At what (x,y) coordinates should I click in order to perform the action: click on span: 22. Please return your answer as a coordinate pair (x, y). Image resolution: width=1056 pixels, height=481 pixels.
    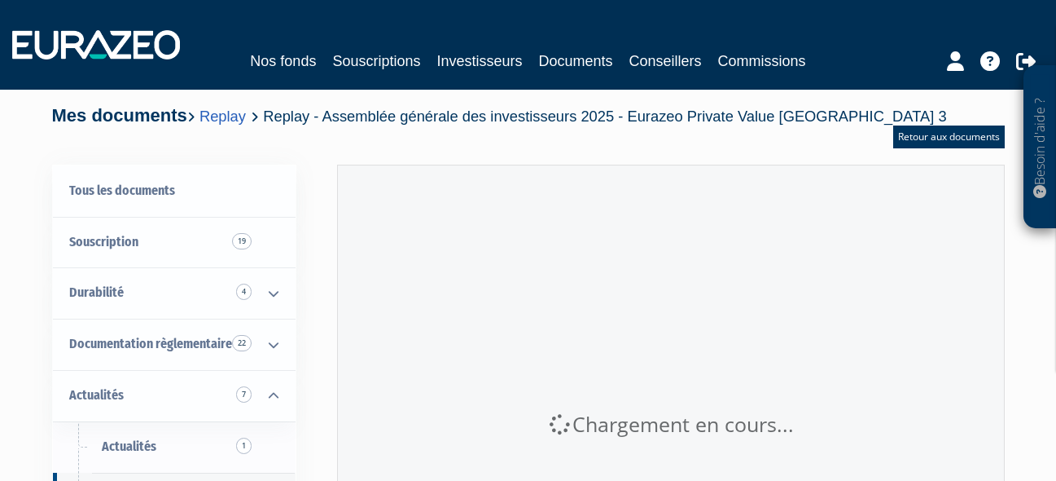
    Looking at the image, I should click on (242, 343).